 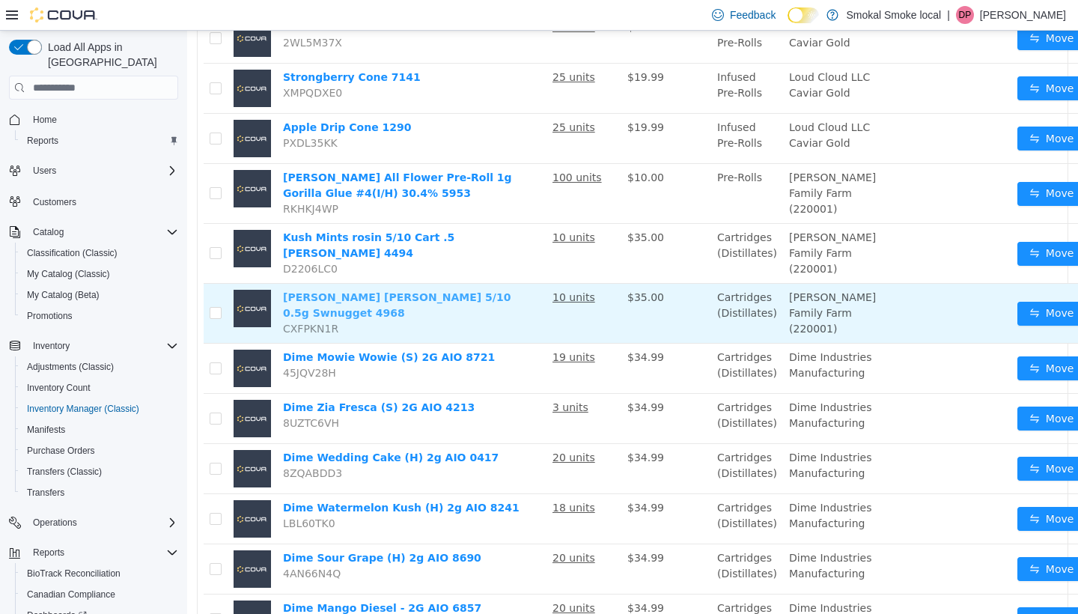 I want to click on u: 19 units, so click(x=386, y=327).